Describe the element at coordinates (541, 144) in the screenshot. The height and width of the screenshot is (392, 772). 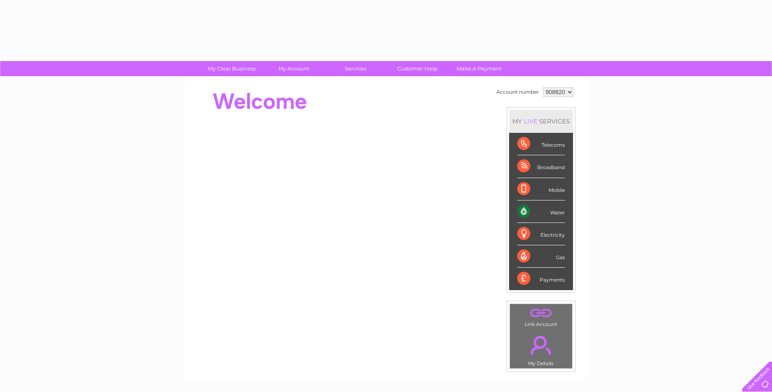
I see `div: Telecoms` at that location.